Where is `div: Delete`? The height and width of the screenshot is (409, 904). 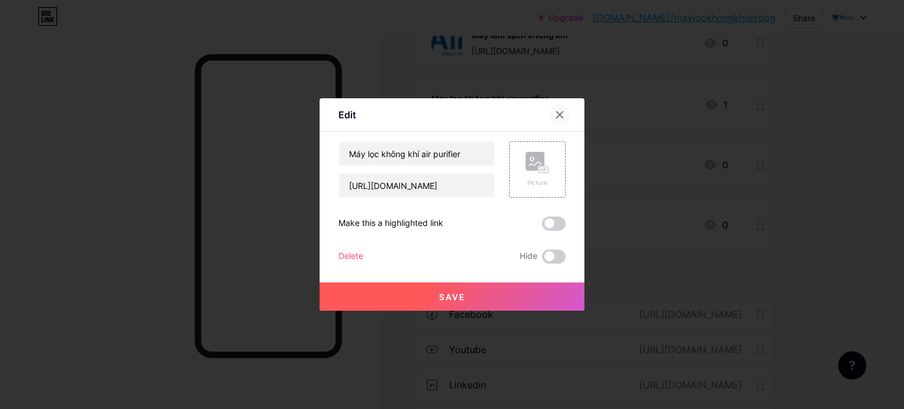 div: Delete is located at coordinates (351, 257).